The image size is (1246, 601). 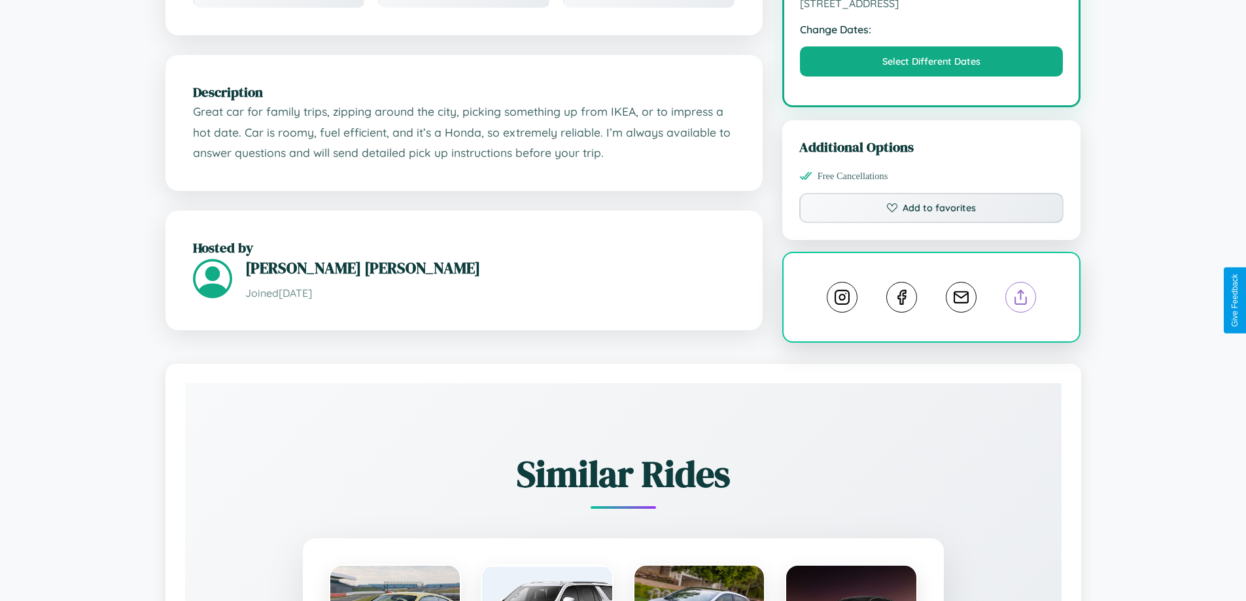 I want to click on button: Add to favorites, so click(x=931, y=208).